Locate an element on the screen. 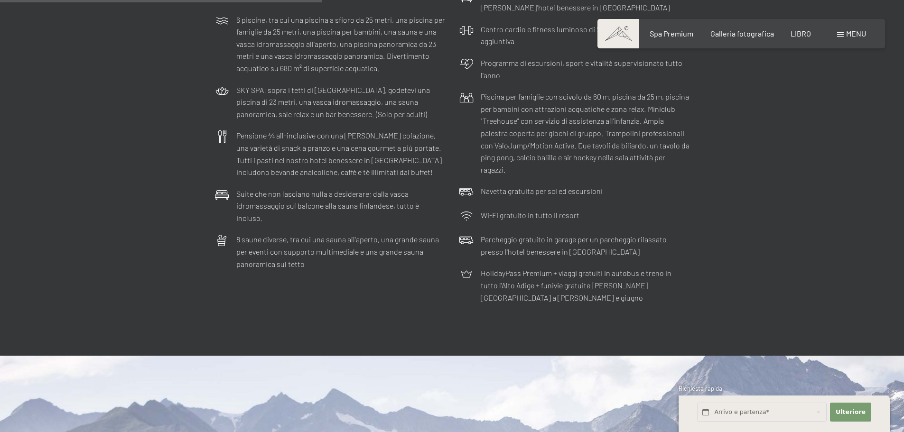  font: 8 saune diverse, tra cui una sauna all'aperto, una grande sauna per eventi con supporto multimedi... is located at coordinates (337, 251).